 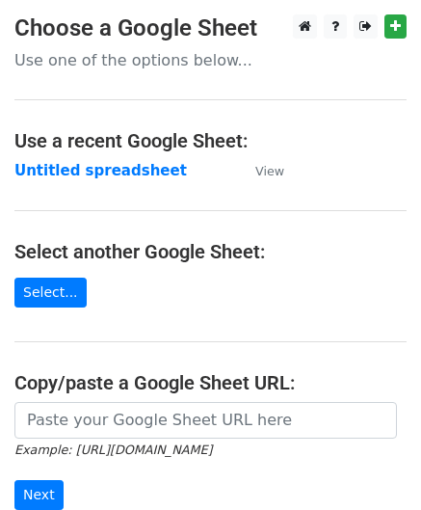 What do you see at coordinates (100, 171) in the screenshot?
I see `strong: Untitled spreadsheet` at bounding box center [100, 171].